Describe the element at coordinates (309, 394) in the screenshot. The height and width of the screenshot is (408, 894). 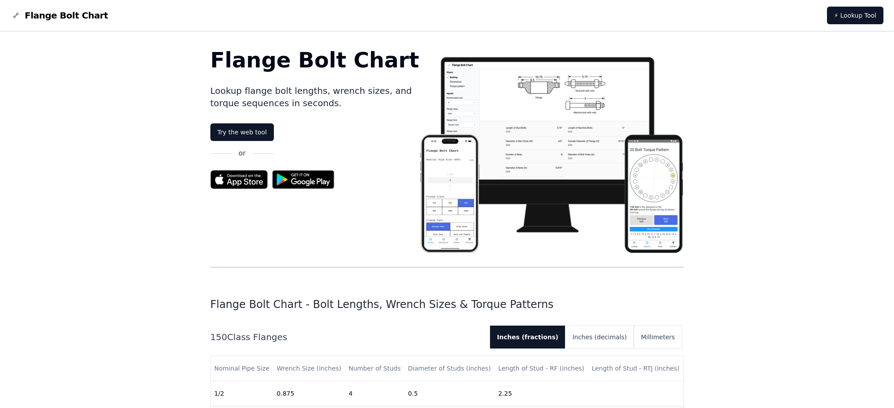
I see `td: 0.875` at that location.